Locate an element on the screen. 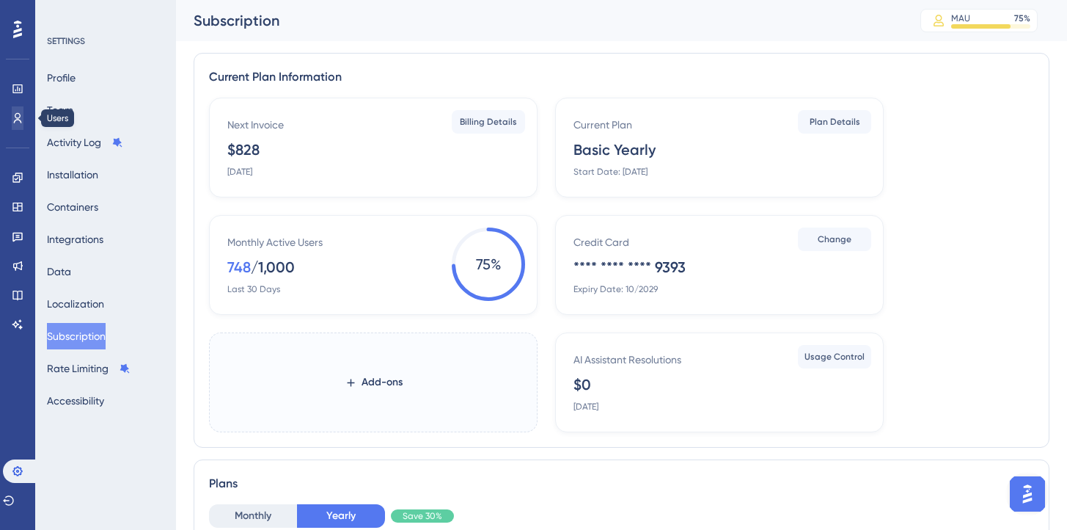  div: Expiry Date: 10/2029 is located at coordinates (615, 289).